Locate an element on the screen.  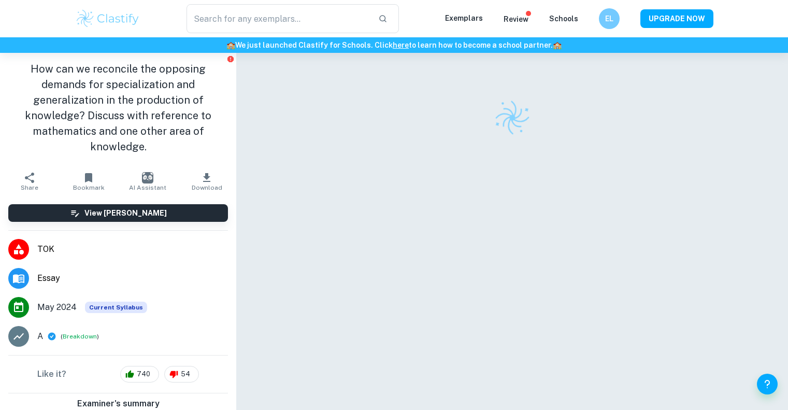
button: UPGRADE NOW is located at coordinates (677, 19).